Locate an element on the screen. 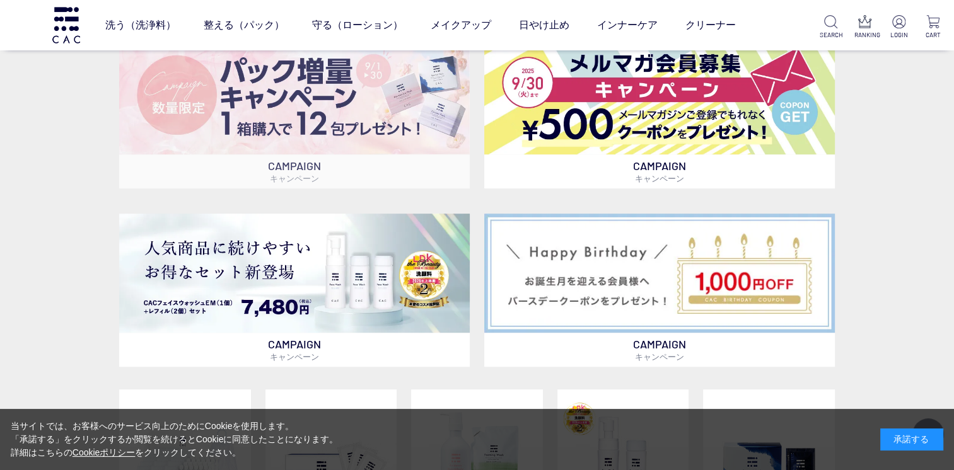  p: RANKING is located at coordinates (864, 35).